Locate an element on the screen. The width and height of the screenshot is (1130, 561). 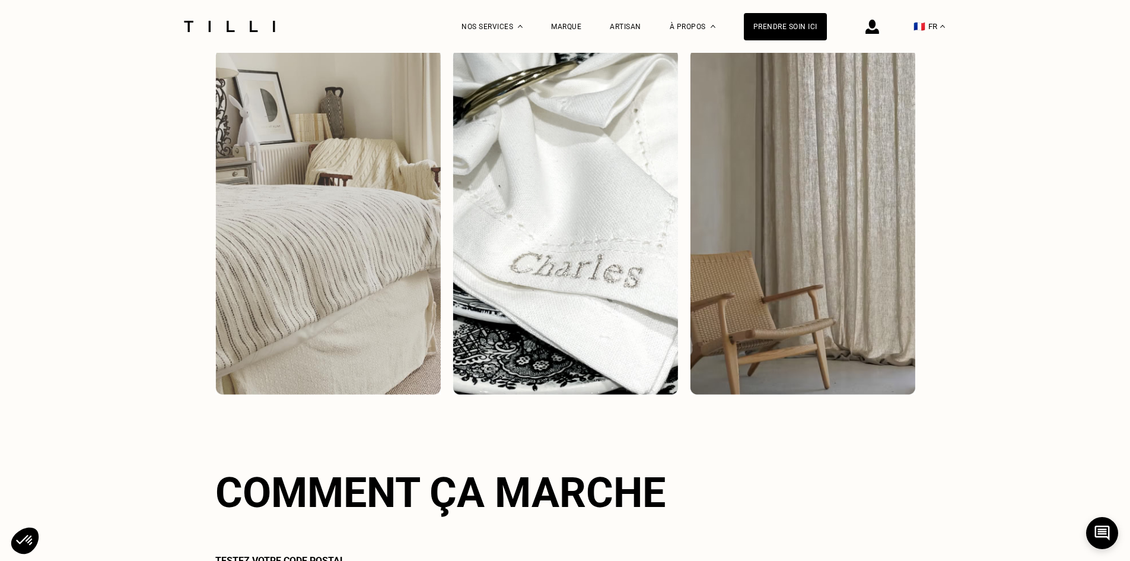
a: Prendre soin ici is located at coordinates (786, 27).